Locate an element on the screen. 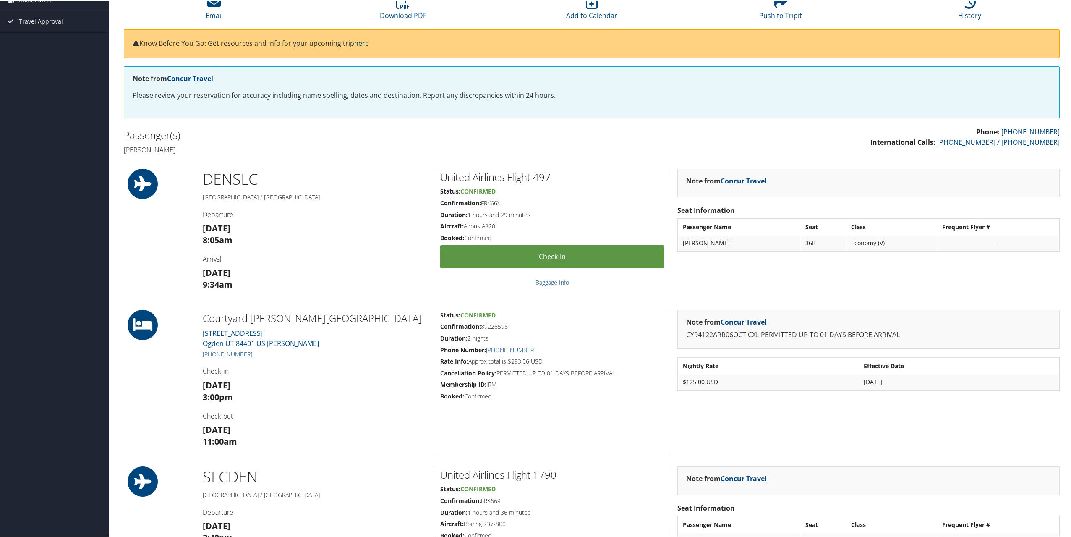  strong: 3:00pm is located at coordinates (218, 396).